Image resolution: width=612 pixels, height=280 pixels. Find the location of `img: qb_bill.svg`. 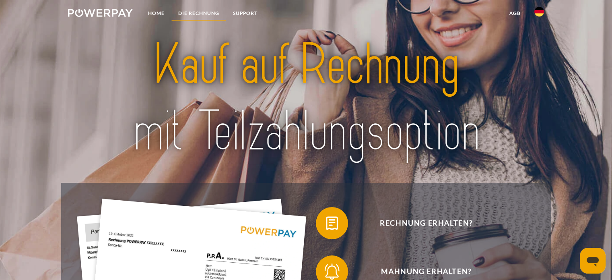

img: qb_bill.svg is located at coordinates (332, 223).